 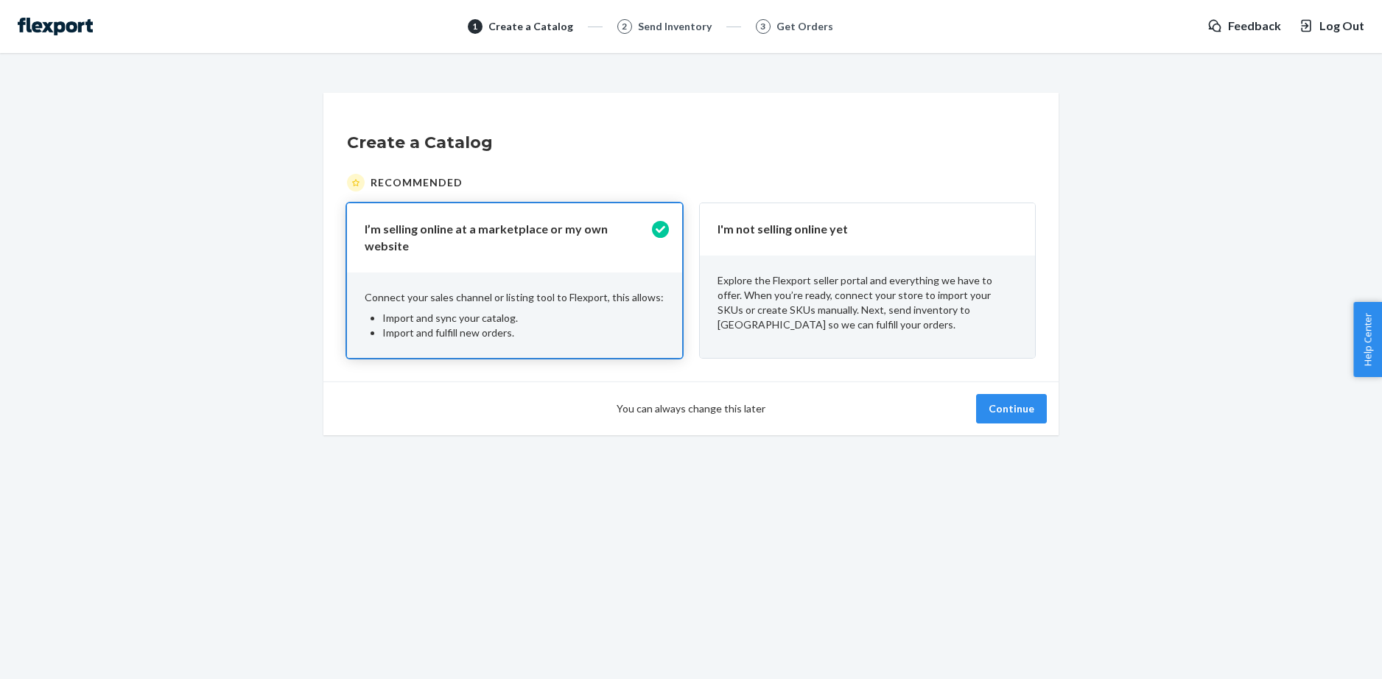 I want to click on span: You can always change this later, so click(x=691, y=409).